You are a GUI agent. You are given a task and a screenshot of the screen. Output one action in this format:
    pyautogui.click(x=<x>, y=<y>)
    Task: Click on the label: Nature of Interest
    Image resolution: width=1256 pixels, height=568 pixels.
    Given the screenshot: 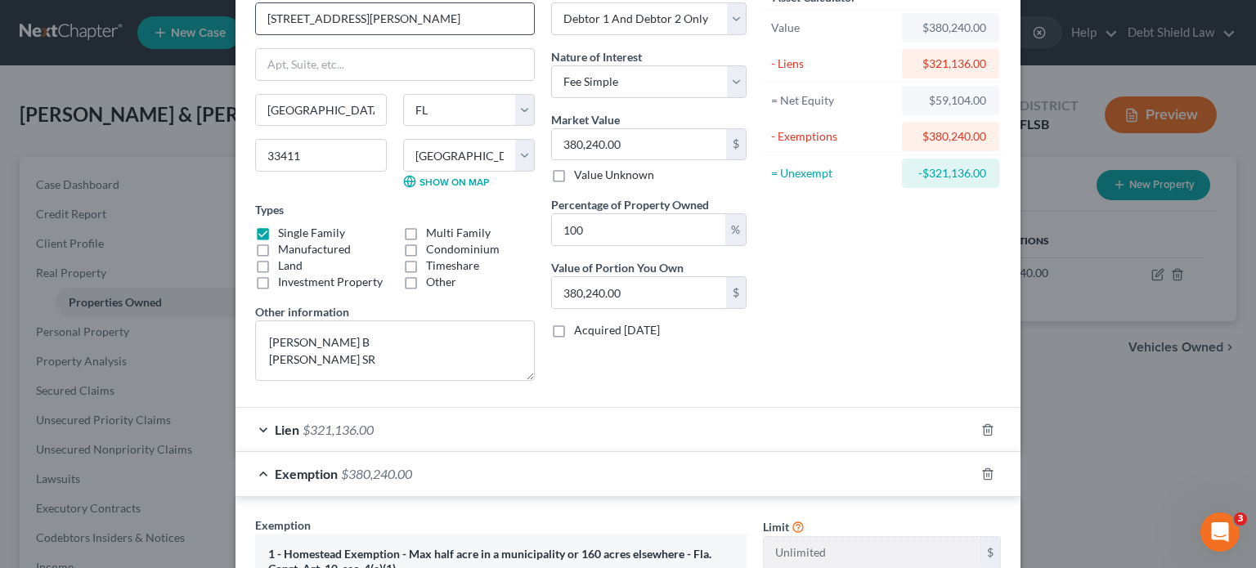 What is the action you would take?
    pyautogui.click(x=596, y=56)
    